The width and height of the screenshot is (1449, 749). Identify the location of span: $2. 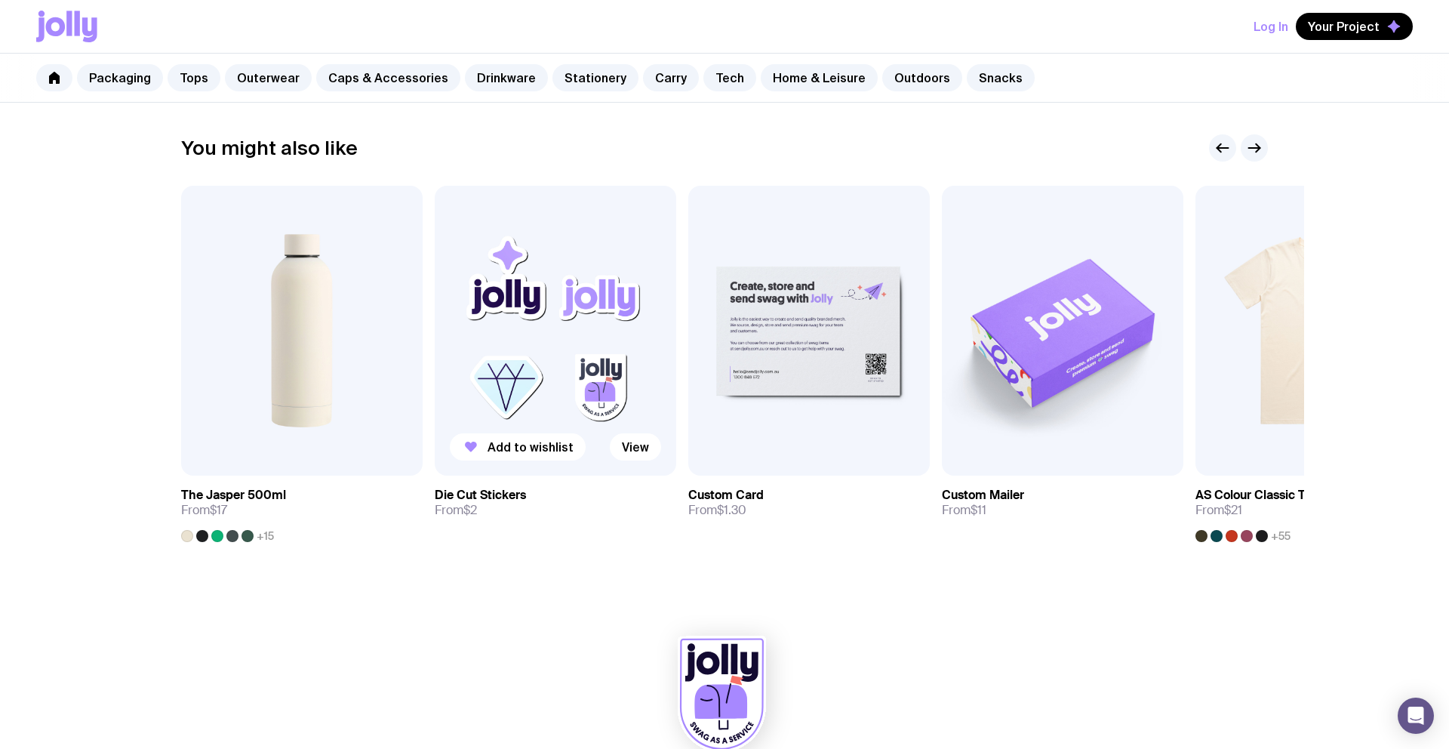
(470, 510).